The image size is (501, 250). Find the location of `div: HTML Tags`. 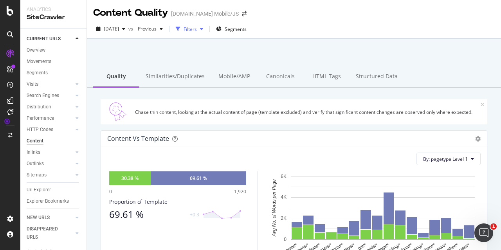

div: HTML Tags is located at coordinates (327, 77).